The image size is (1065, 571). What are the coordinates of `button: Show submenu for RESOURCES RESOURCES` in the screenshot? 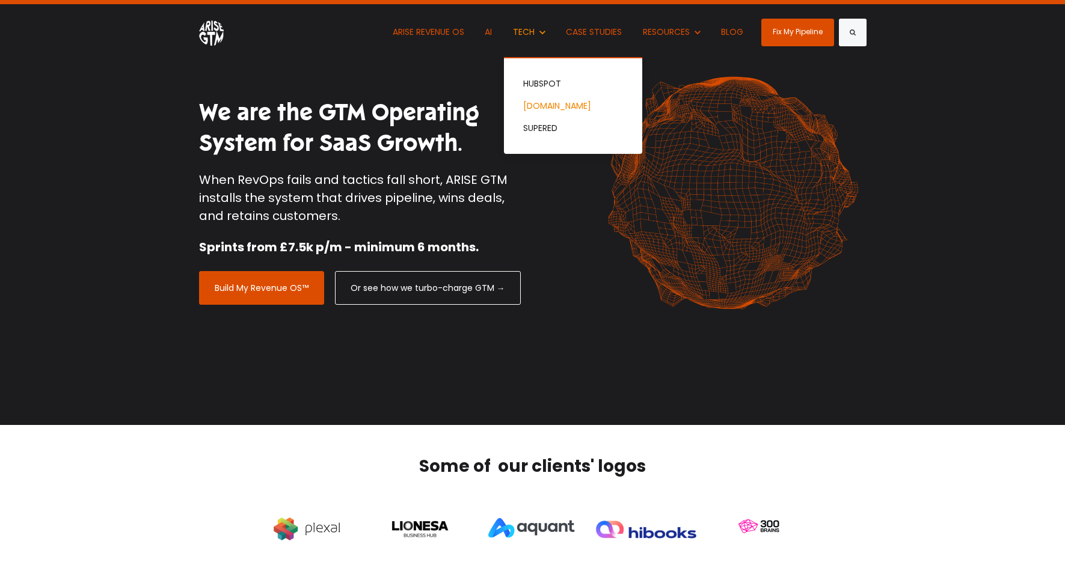 It's located at (671, 32).